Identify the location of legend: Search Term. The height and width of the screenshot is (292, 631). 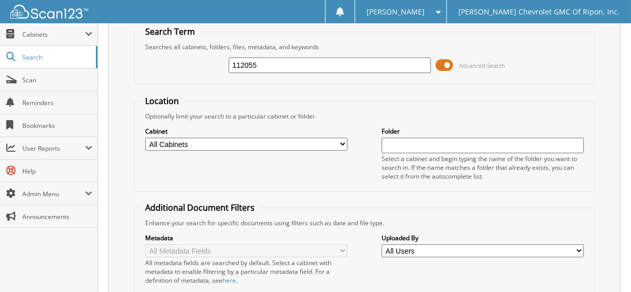
(170, 32).